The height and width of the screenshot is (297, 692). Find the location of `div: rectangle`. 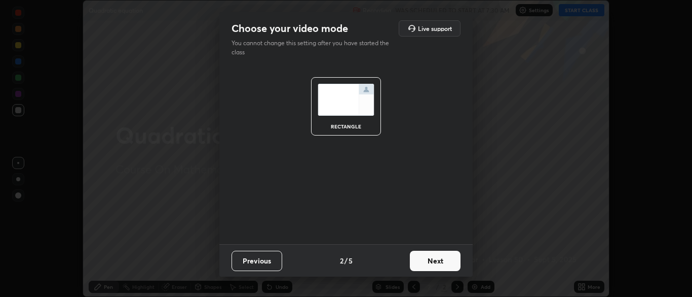

div: rectangle is located at coordinates (346, 126).